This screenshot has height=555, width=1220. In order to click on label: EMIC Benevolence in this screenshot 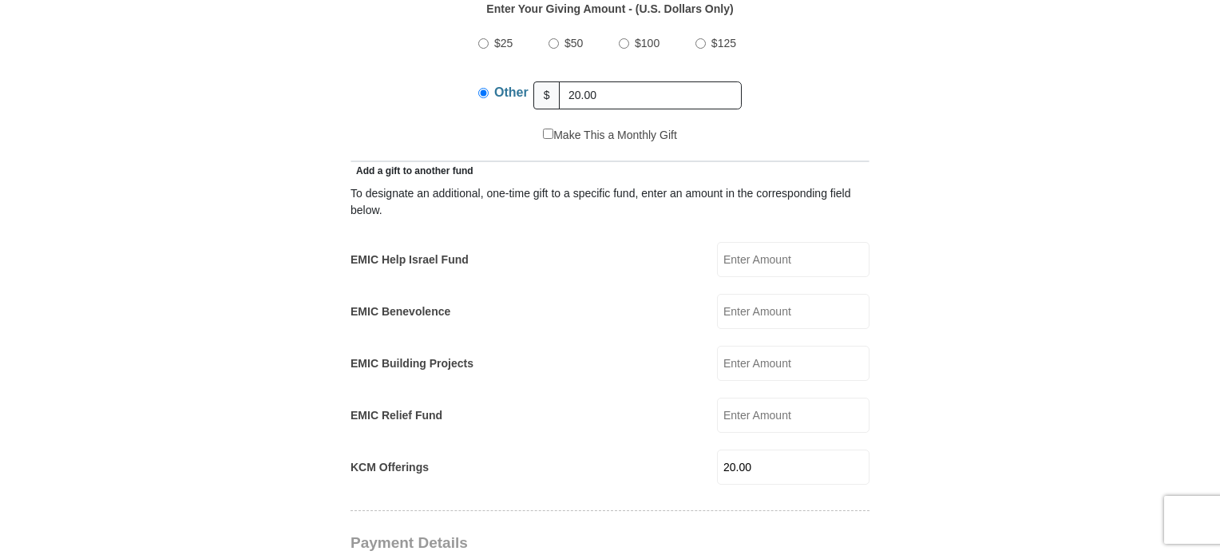, I will do `click(400, 311)`.